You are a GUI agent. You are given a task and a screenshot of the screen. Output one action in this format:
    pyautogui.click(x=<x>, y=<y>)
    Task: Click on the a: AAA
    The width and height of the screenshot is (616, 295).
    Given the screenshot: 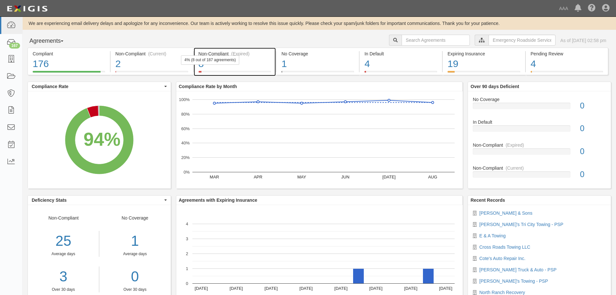 What is the action you would take?
    pyautogui.click(x=564, y=8)
    